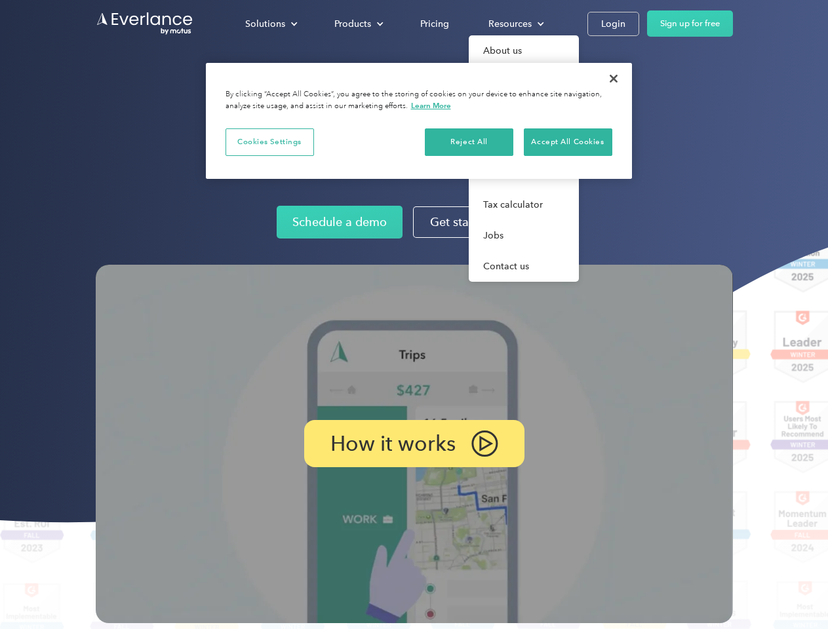 The height and width of the screenshot is (629, 828). Describe the element at coordinates (524, 50) in the screenshot. I see `a: About us` at that location.